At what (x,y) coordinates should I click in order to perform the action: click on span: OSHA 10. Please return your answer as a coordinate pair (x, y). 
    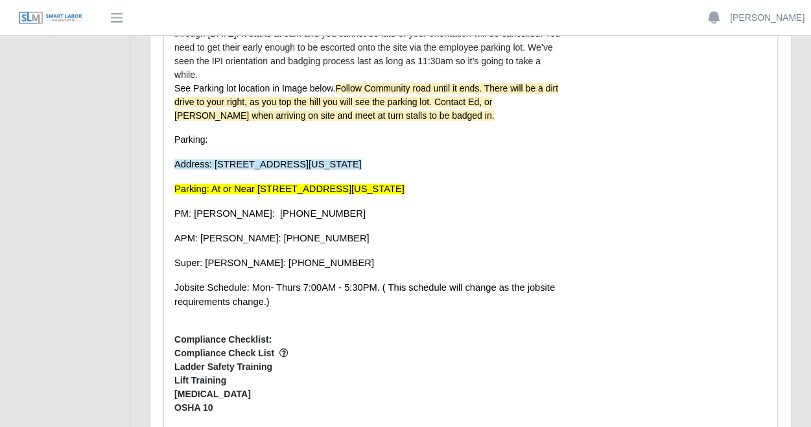
    Looking at the image, I should click on (368, 407).